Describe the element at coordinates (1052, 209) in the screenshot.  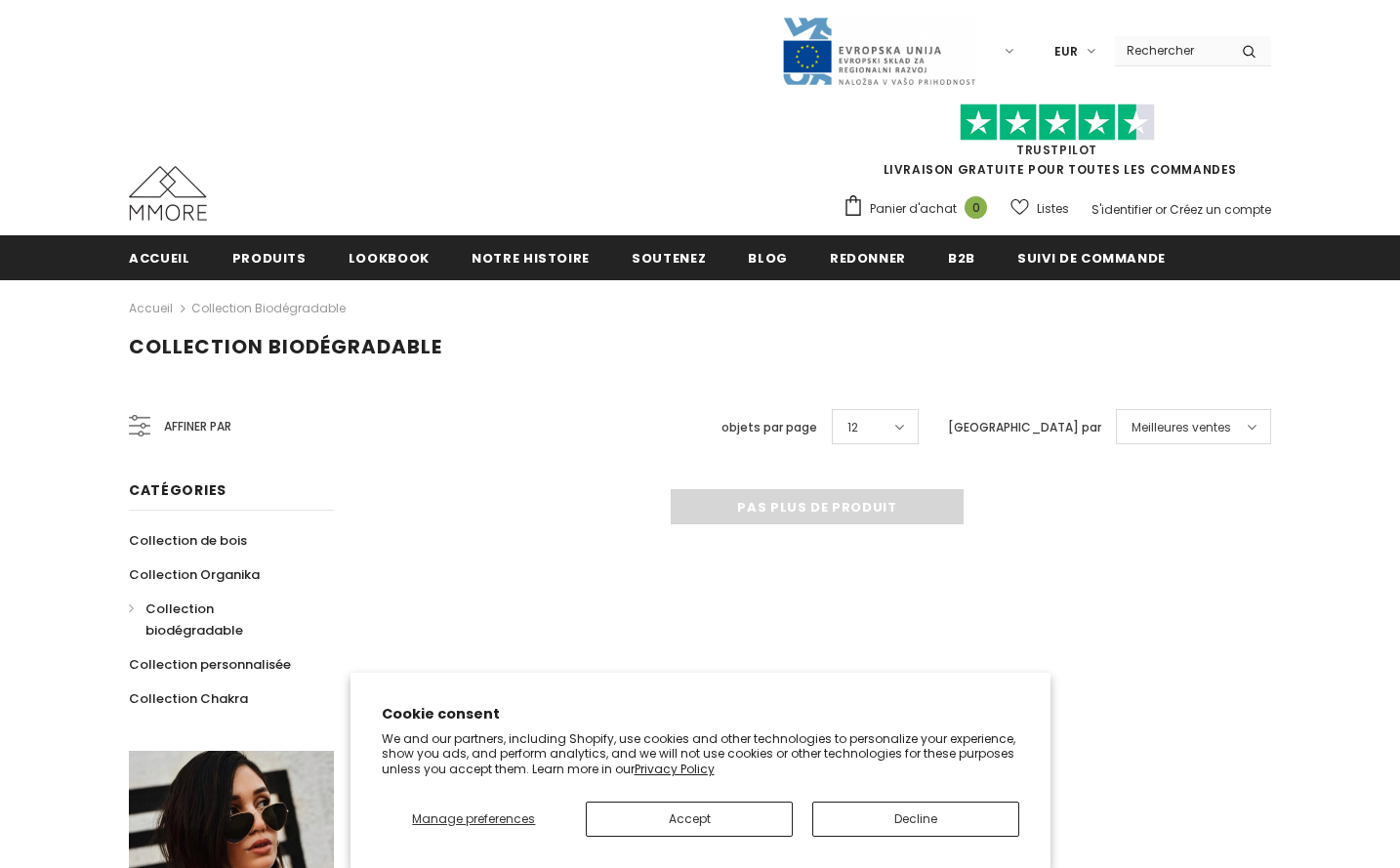
I see `span: Listes` at that location.